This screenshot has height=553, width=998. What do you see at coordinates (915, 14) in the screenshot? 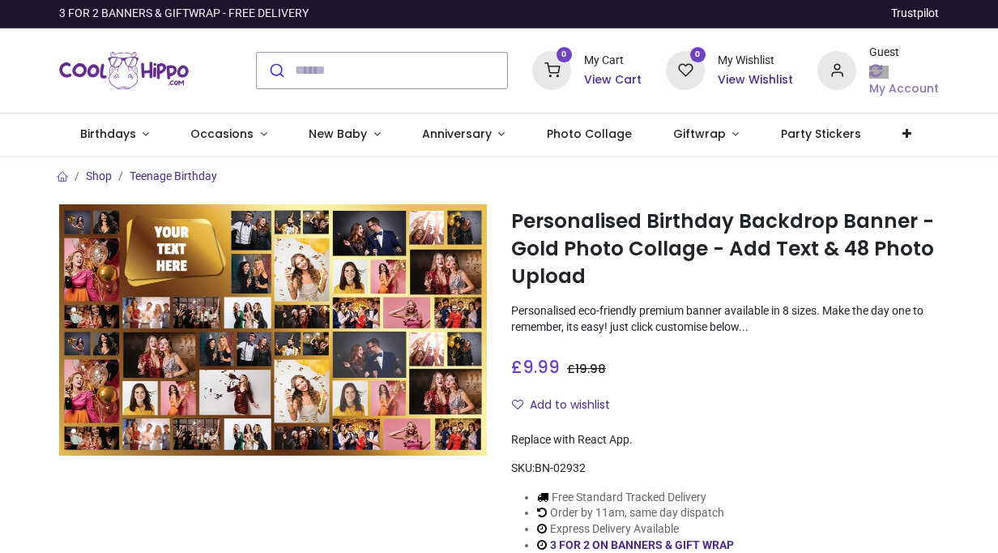
I see `a: Trustpilot` at bounding box center [915, 14].